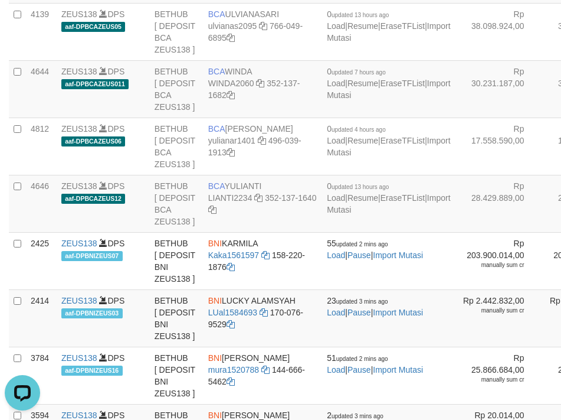 The width and height of the screenshot is (561, 420). What do you see at coordinates (41, 318) in the screenshot?
I see `td: 2414` at bounding box center [41, 318].